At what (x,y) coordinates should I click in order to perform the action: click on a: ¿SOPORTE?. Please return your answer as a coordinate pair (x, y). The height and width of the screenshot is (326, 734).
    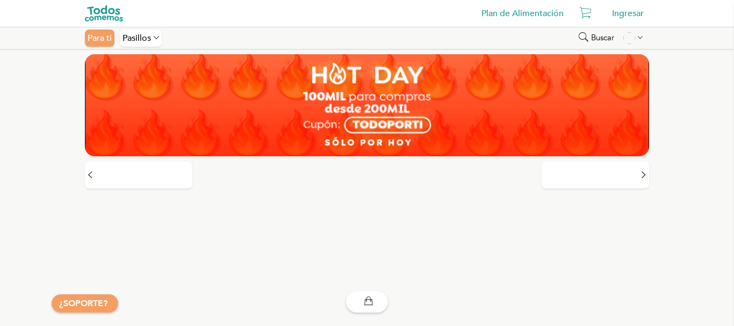
    Looking at the image, I should click on (83, 303).